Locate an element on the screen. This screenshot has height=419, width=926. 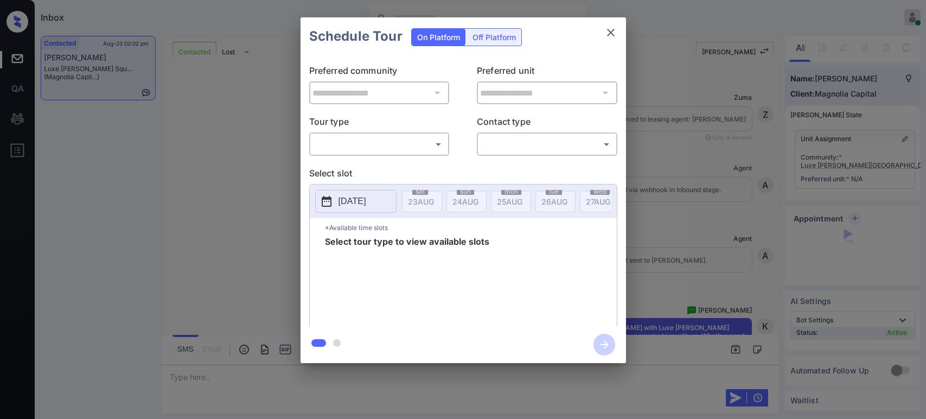
p: Tour type is located at coordinates (379, 124).